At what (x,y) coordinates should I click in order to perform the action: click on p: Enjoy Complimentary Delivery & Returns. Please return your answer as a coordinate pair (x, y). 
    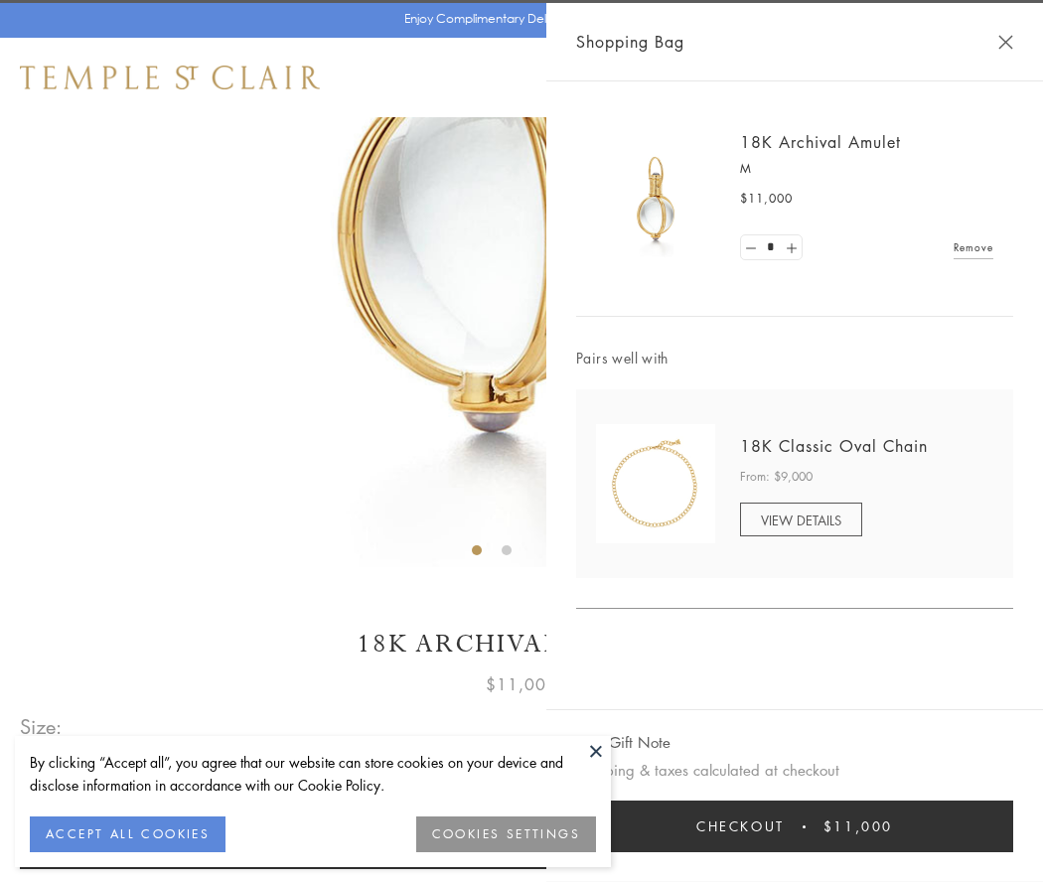
    Looking at the image, I should click on (517, 19).